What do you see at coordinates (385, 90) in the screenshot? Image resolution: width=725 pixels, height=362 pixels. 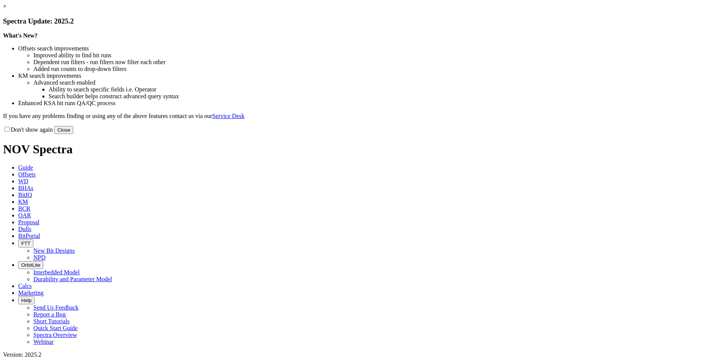 I see `li: Ability to search specific fields i.e. Operator` at bounding box center [385, 90].